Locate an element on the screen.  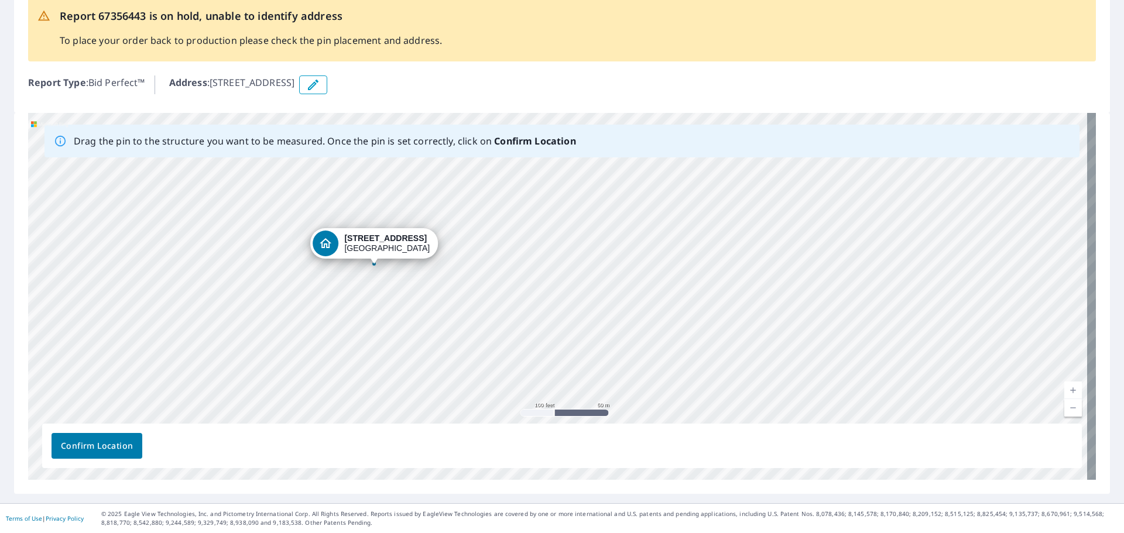
p: To place your order back to production please check the pin placement and address. is located at coordinates (251, 40).